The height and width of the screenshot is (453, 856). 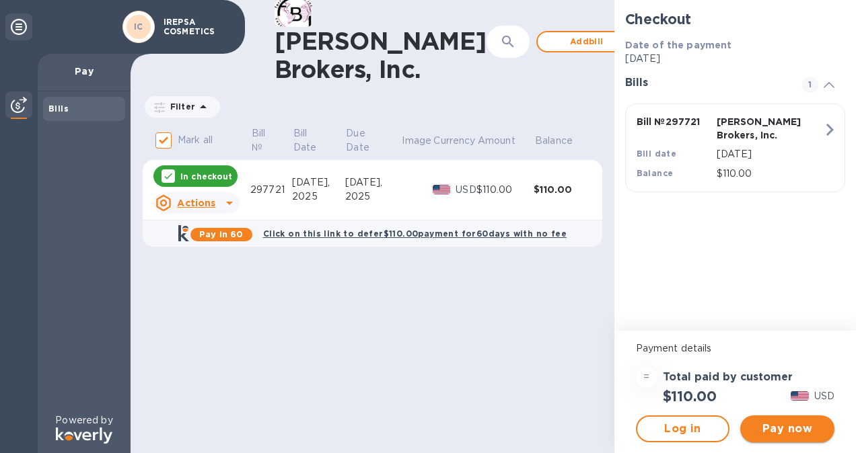 I want to click on span: Due Date, so click(x=373, y=141).